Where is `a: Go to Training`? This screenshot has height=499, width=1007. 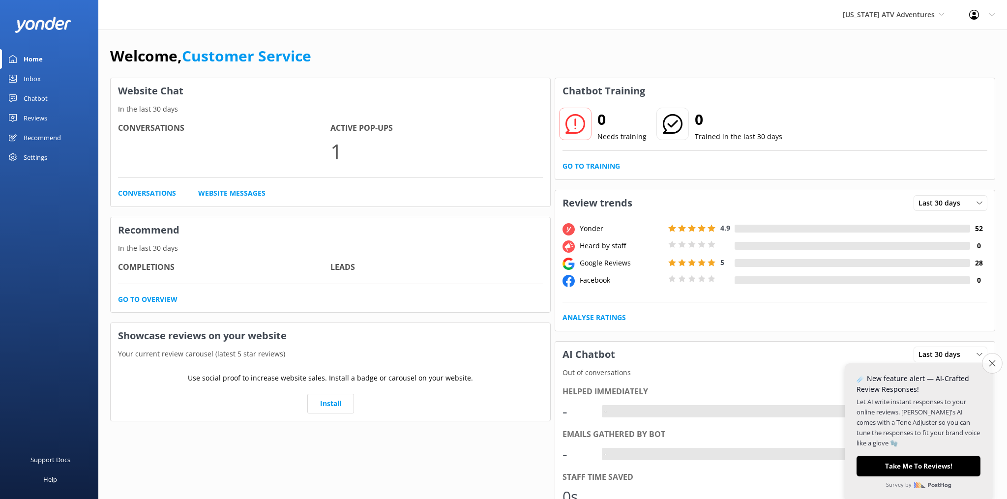
a: Go to Training is located at coordinates (591, 166).